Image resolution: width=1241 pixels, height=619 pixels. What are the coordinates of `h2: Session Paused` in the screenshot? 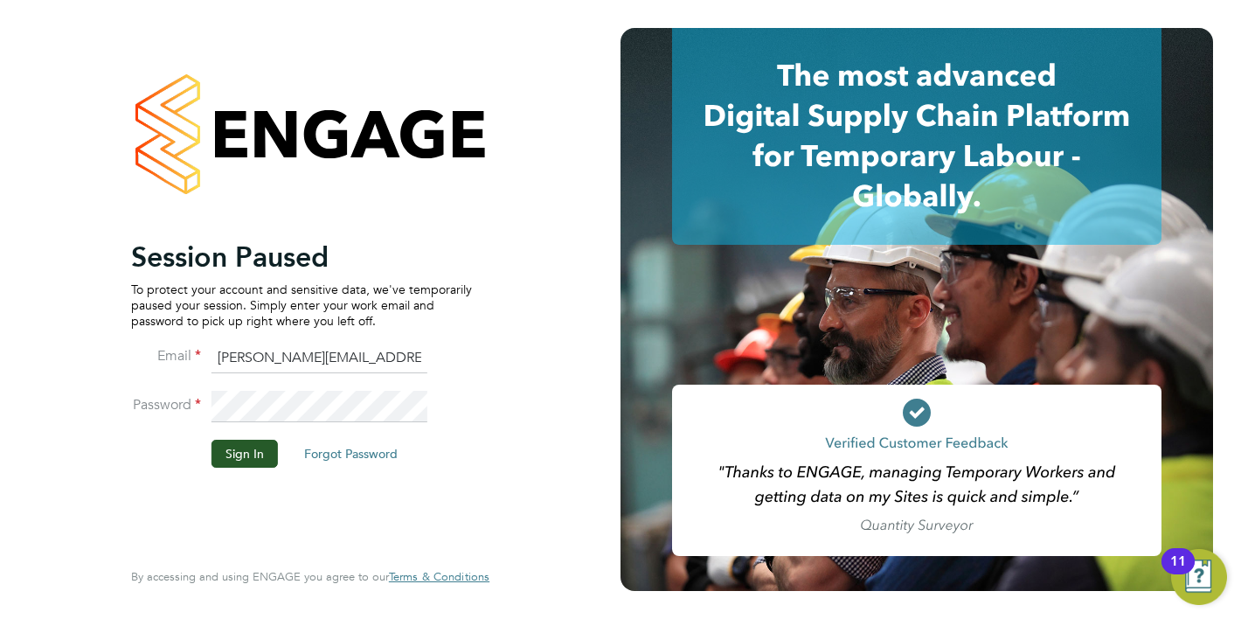 It's located at (302, 257).